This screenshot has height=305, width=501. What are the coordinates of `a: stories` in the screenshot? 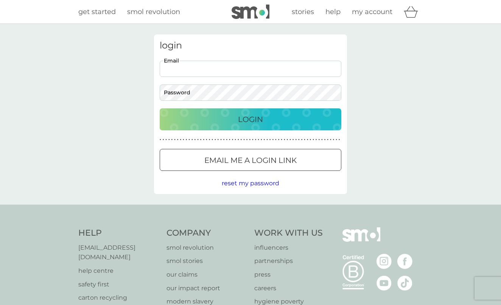 It's located at (303, 12).